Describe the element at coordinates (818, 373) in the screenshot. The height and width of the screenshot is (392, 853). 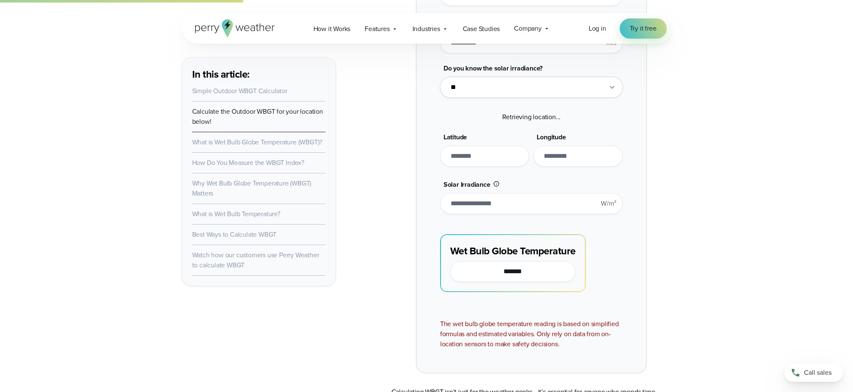
I see `span: Call sales` at that location.